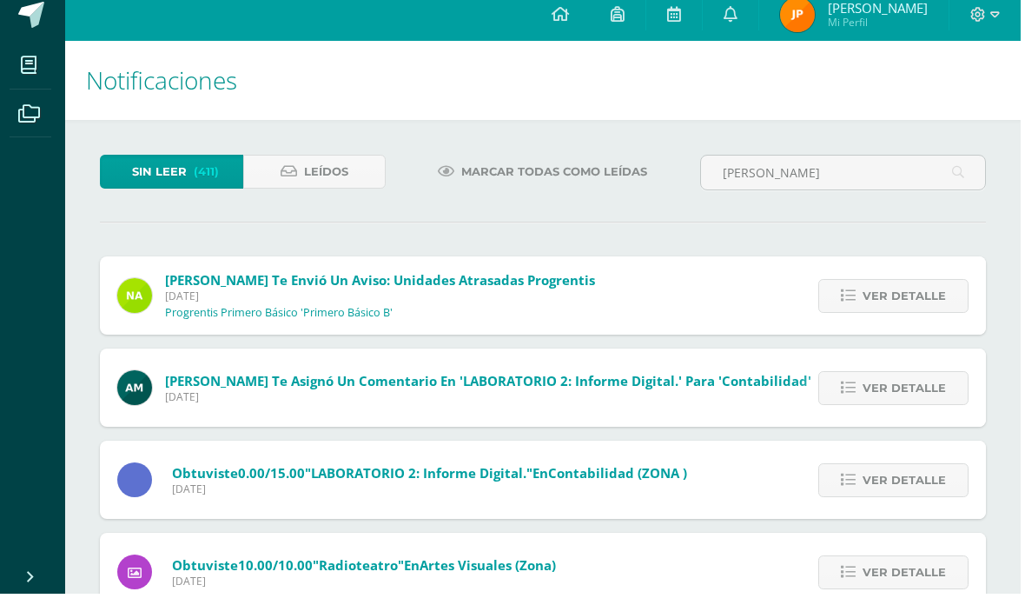 The image size is (1025, 605). I want to click on span: Leídos, so click(330, 182).